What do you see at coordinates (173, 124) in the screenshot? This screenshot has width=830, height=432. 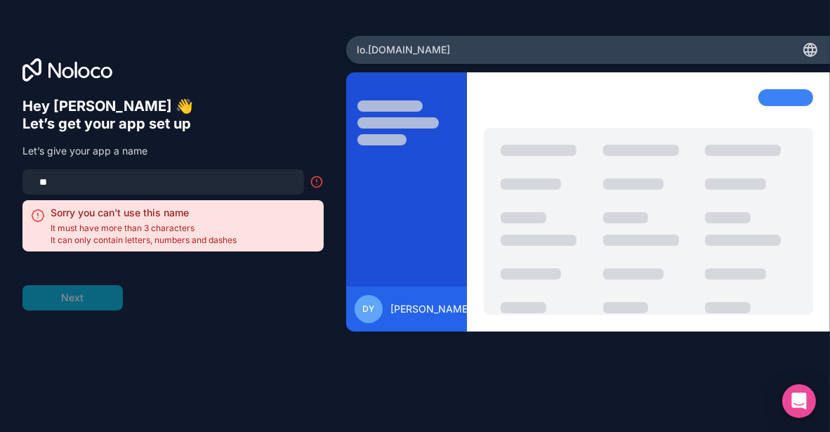 I see `h6: Let’s get your app set up` at bounding box center [173, 124].